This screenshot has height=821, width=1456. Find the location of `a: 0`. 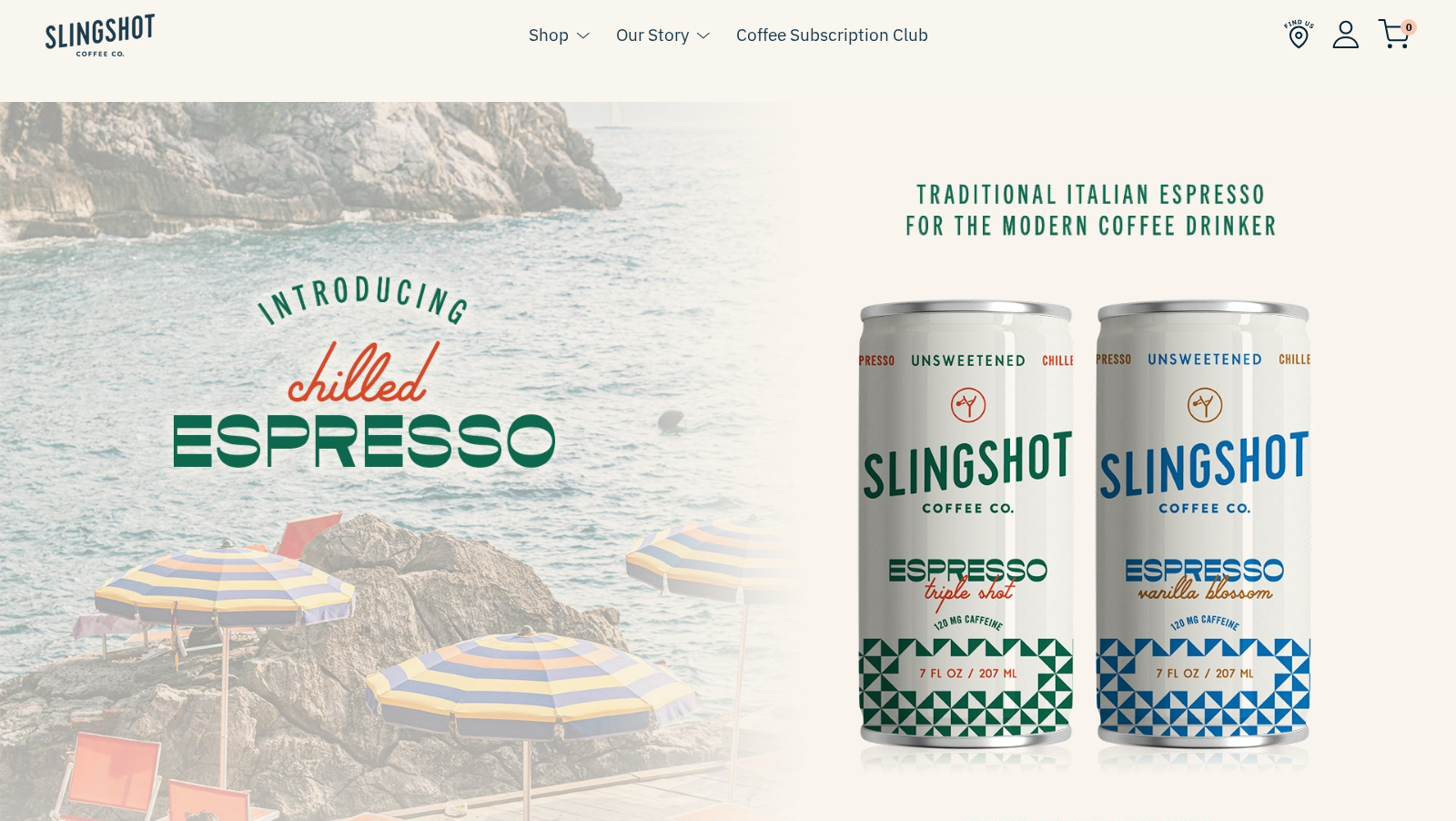

a: 0 is located at coordinates (1394, 35).